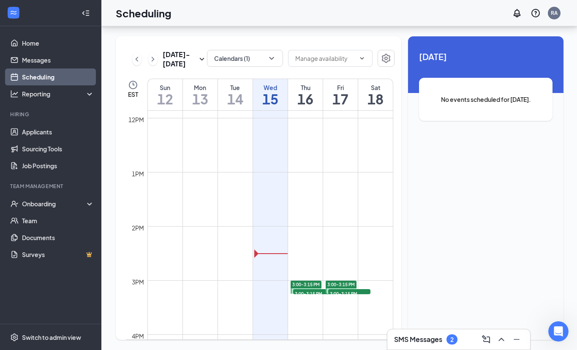 The image size is (577, 350). I want to click on div: Reporting, so click(58, 94).